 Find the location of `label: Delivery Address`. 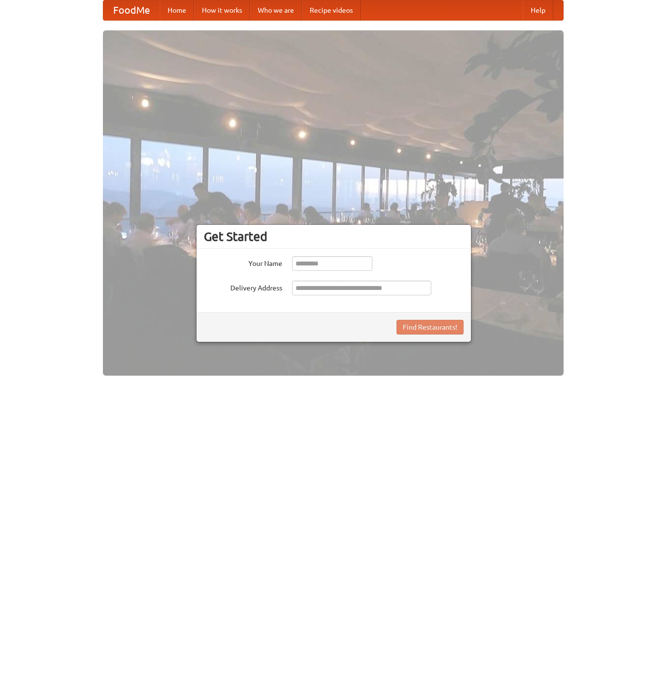

label: Delivery Address is located at coordinates (243, 287).